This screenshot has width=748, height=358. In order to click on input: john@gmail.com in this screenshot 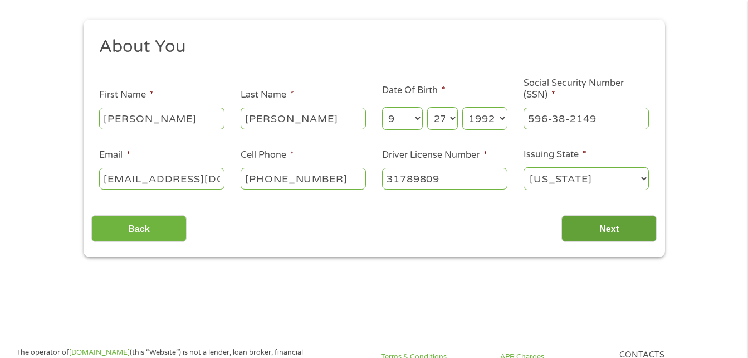, I will do `click(162, 178)`.